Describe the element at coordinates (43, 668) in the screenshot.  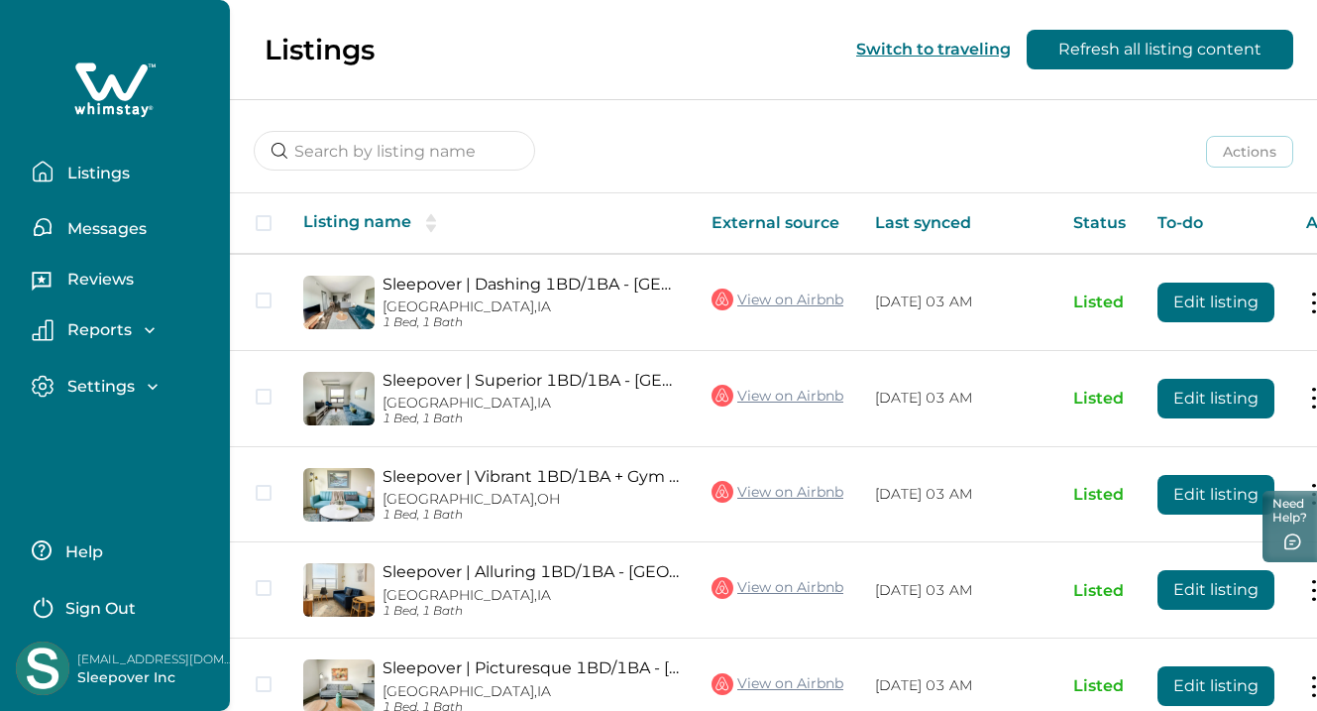
I see `img: Whimstay Host` at that location.